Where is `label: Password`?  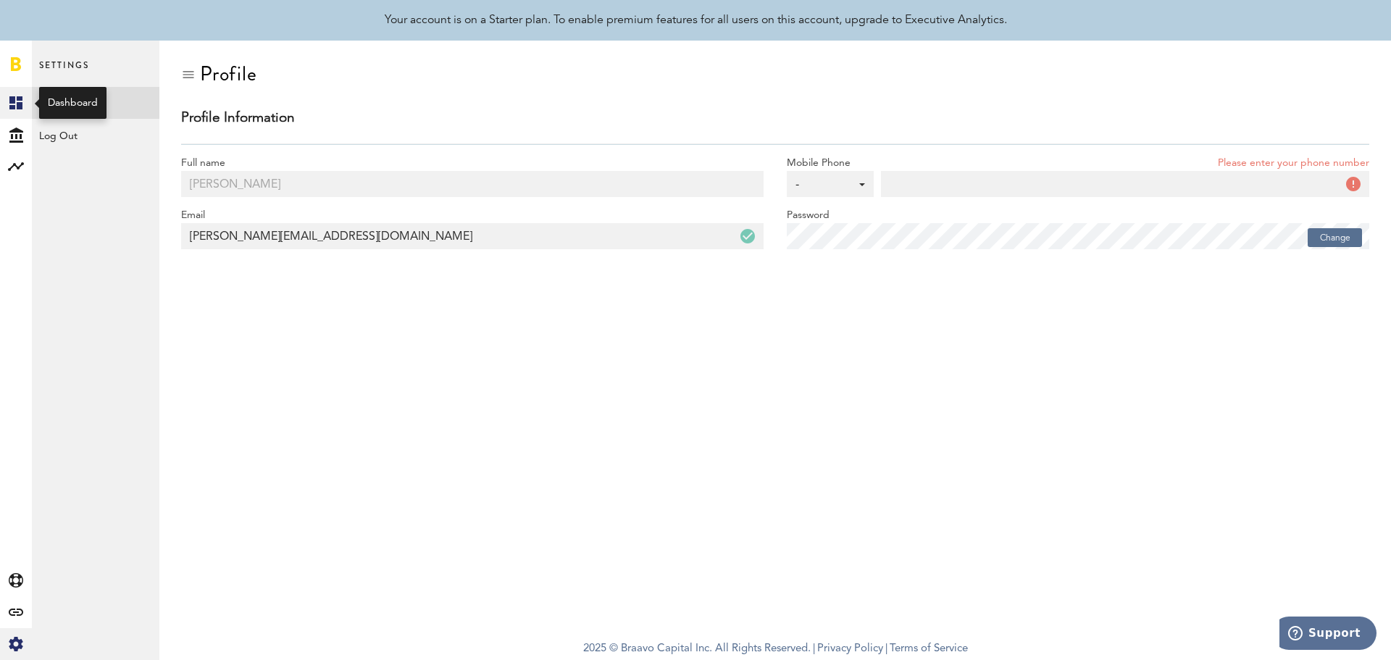
label: Password is located at coordinates (1078, 215).